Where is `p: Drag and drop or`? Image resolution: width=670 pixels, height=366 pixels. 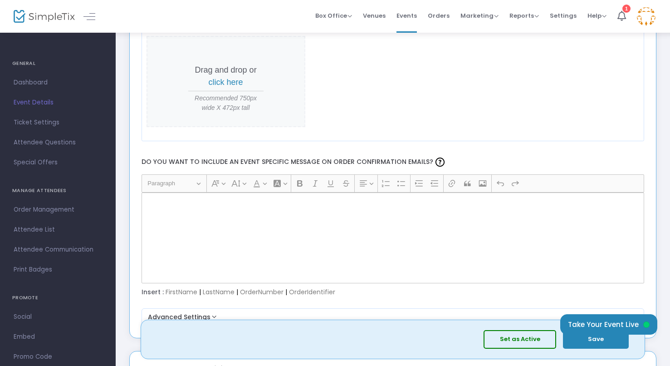
p: Drag and drop or is located at coordinates (226, 76).